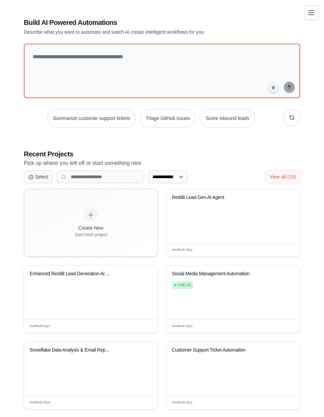 The width and height of the screenshot is (324, 417). What do you see at coordinates (168, 118) in the screenshot?
I see `button: Triage GitHub issues` at bounding box center [168, 118].